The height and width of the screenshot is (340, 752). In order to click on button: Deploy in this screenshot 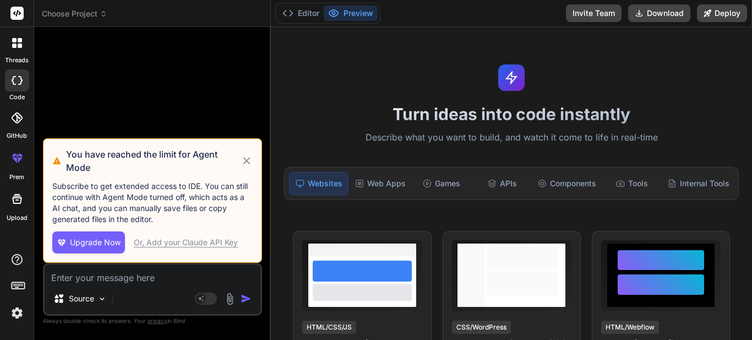, I will do `click(721, 13)`.